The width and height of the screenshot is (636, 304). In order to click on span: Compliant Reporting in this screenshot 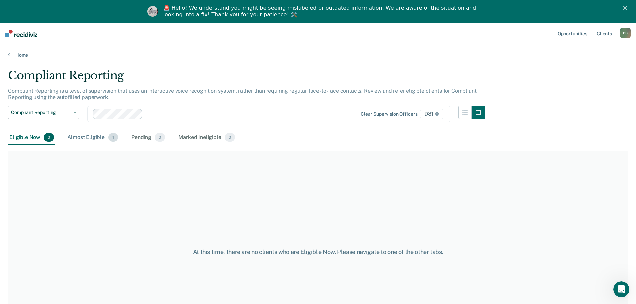, I will do `click(41, 113)`.